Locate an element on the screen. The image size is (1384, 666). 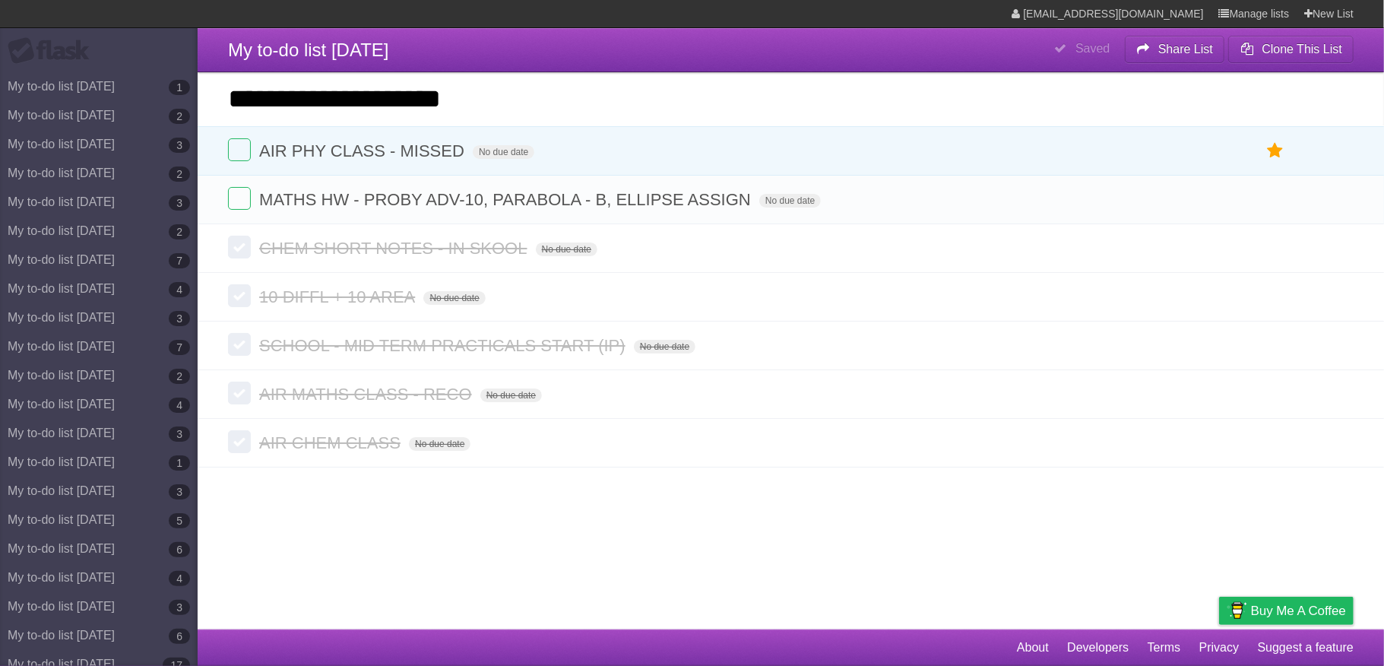
span: MATHS HW - PROBY ADV-10, PARABOLA - B, ELLIPSE ASSIGN is located at coordinates (507, 199).